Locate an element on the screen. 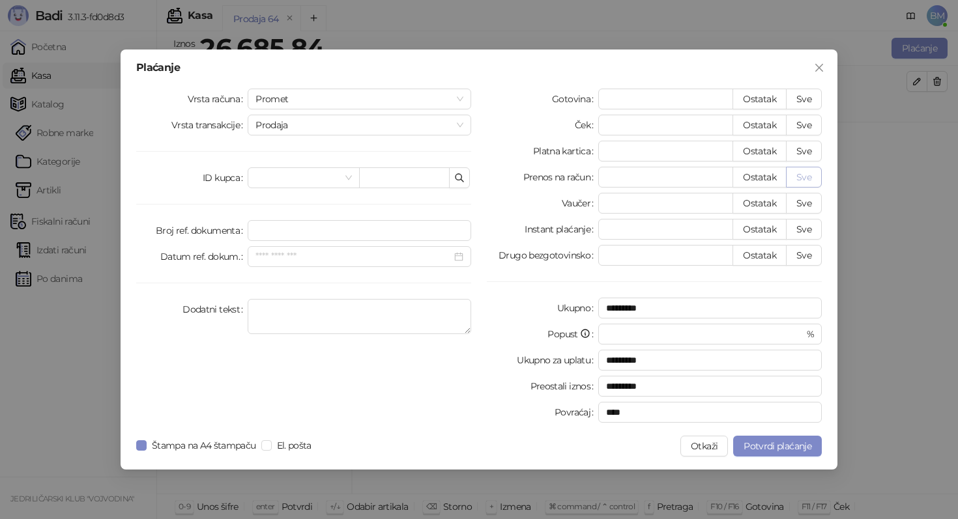  label: Ukupno za uplatu is located at coordinates (557, 360).